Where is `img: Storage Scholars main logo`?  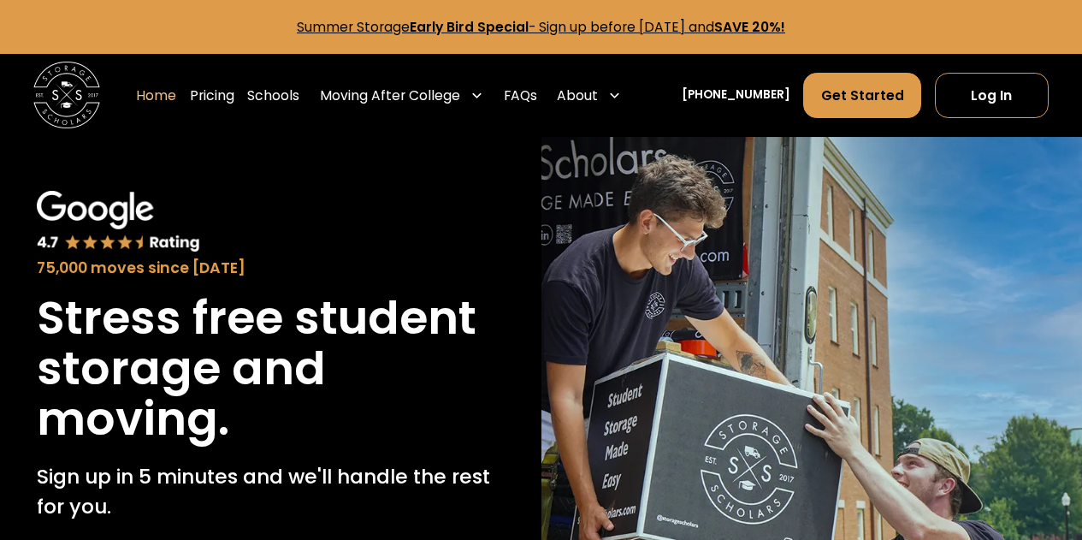
img: Storage Scholars main logo is located at coordinates (67, 95).